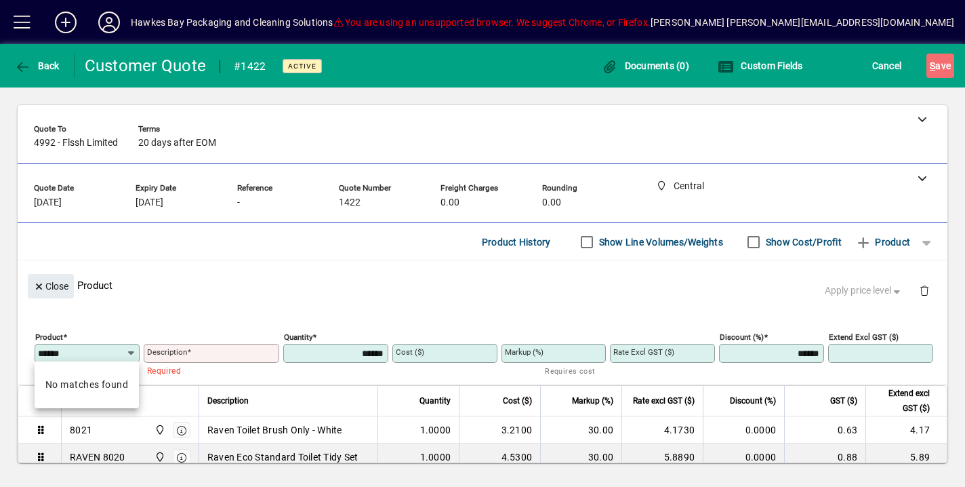 This screenshot has height=487, width=965. What do you see at coordinates (87, 384) in the screenshot?
I see `div: No matches found` at bounding box center [87, 384].